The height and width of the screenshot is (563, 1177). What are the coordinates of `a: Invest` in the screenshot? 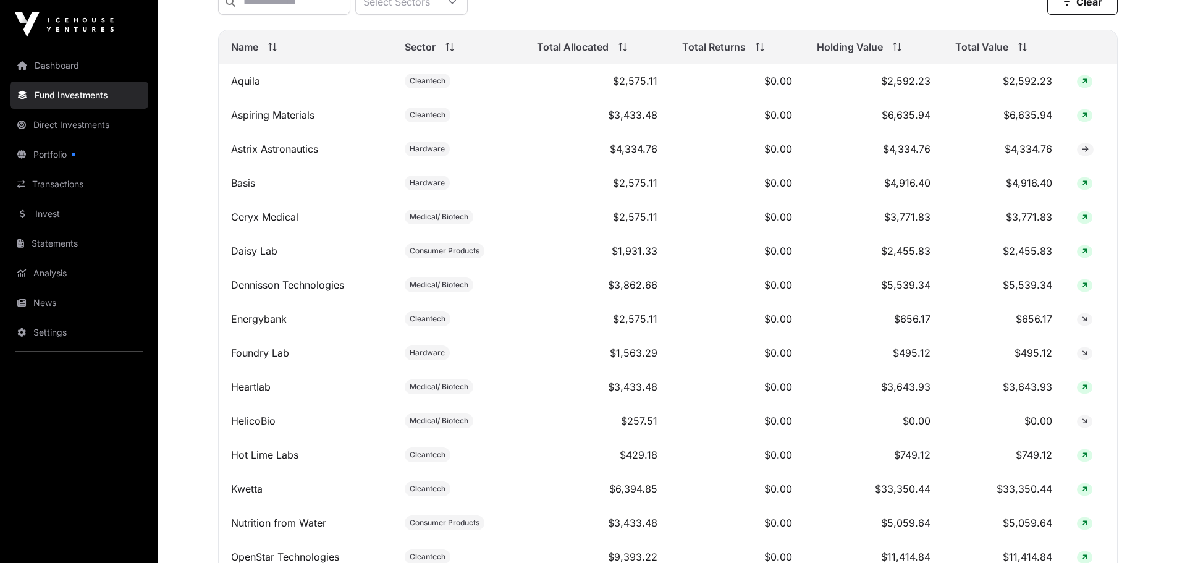 It's located at (79, 214).